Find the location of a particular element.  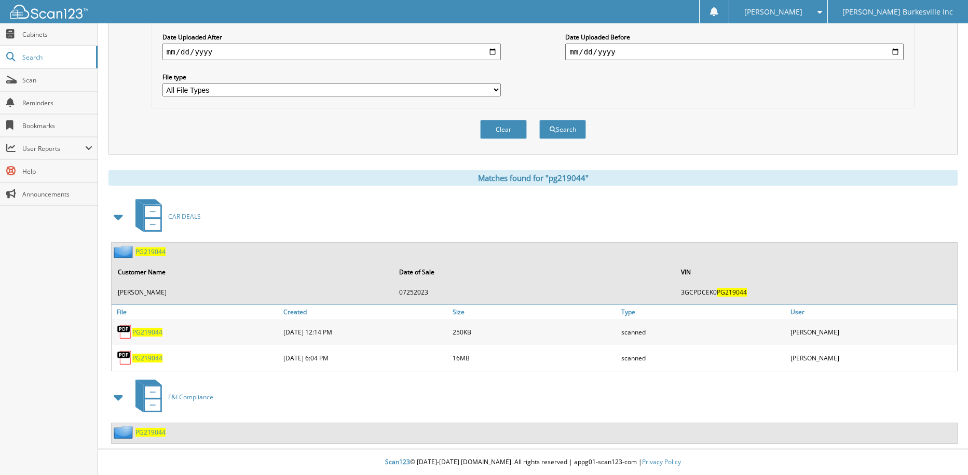

img: scan123-logo-white.svg is located at coordinates (49, 11).